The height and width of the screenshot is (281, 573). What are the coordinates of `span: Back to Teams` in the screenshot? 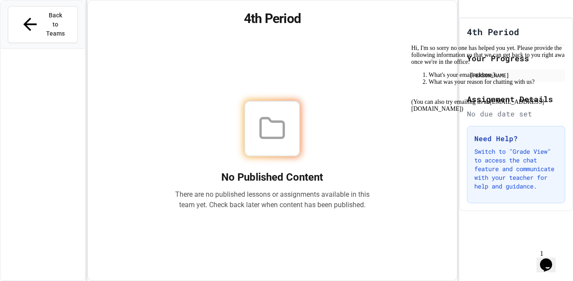 It's located at (55, 24).